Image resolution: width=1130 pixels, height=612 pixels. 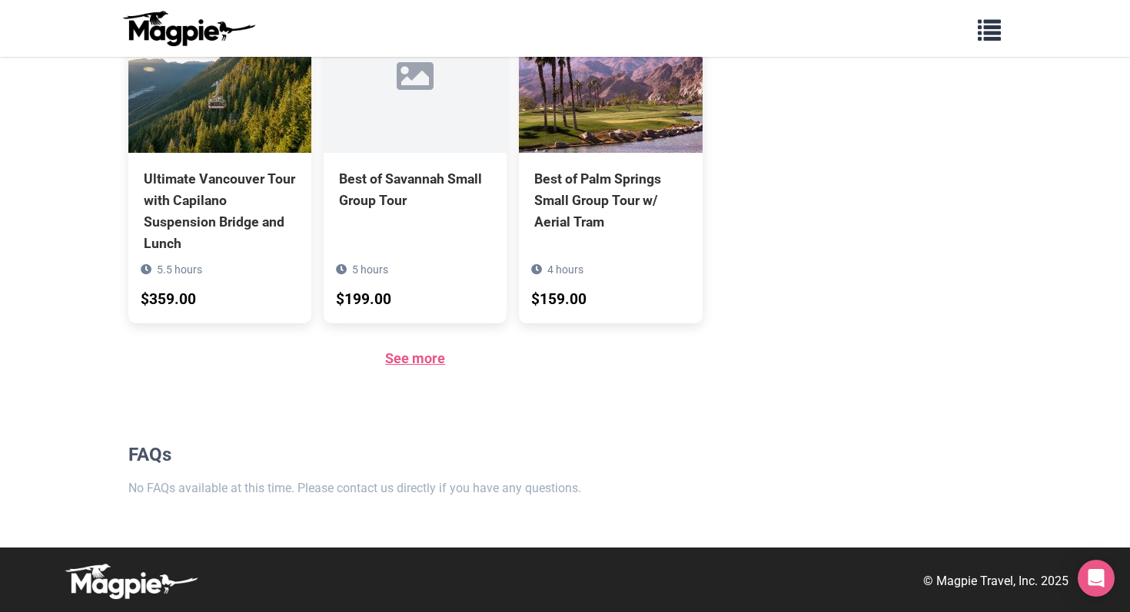 I want to click on a: See more, so click(x=415, y=358).